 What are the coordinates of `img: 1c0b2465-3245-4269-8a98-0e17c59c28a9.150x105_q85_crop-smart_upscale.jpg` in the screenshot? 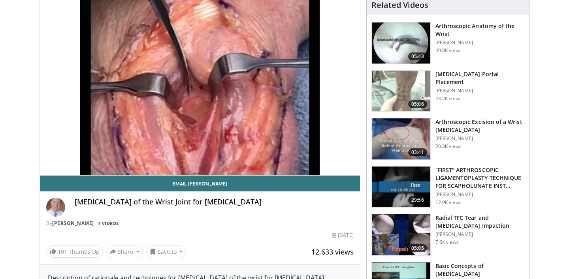 It's located at (401, 91).